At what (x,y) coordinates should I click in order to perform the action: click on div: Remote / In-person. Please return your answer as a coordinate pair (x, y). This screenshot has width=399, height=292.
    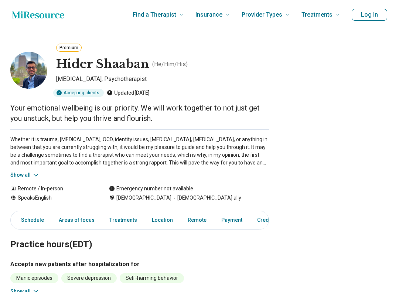
    Looking at the image, I should click on (52, 188).